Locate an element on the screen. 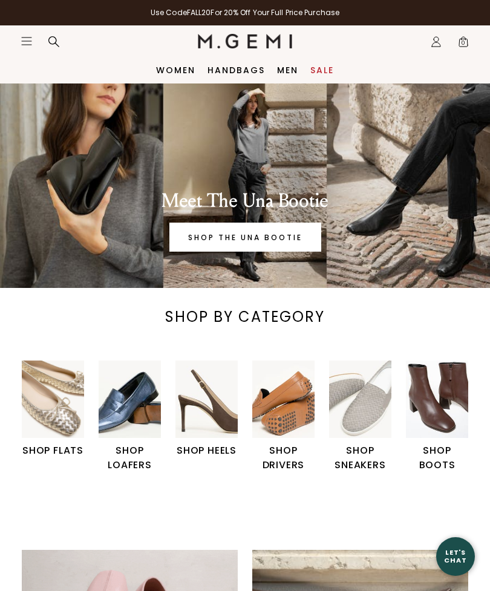  div: Meet The Una Bootie is located at coordinates (245, 201).